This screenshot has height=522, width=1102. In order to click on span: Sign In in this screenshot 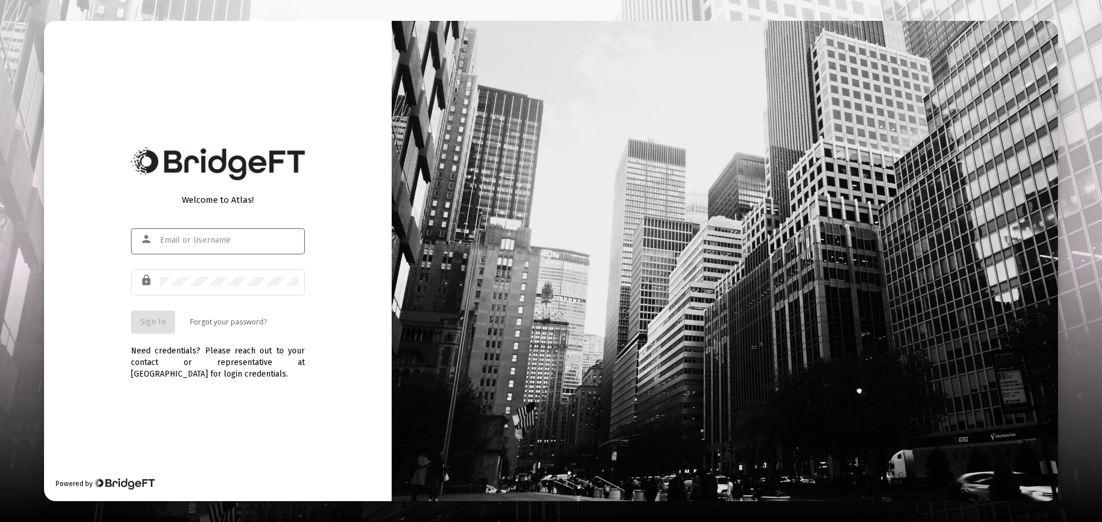, I will do `click(153, 322)`.